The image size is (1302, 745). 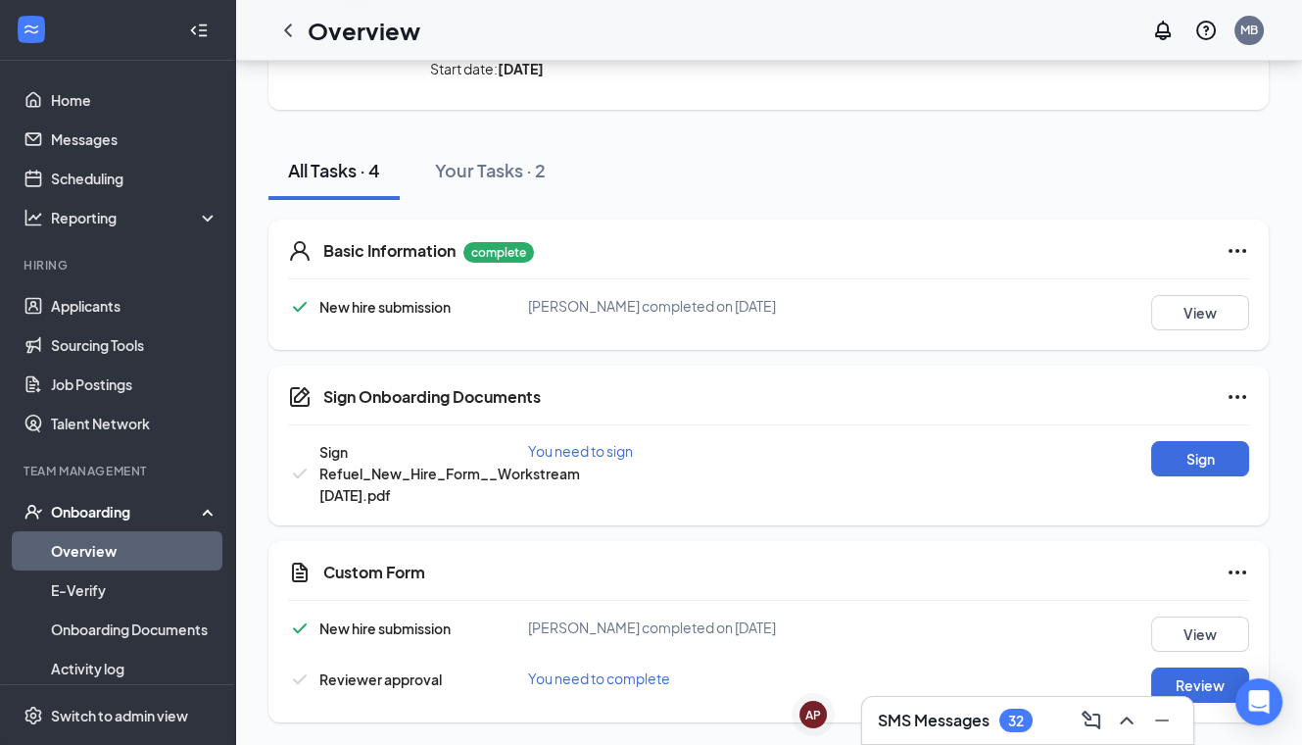 What do you see at coordinates (374, 572) in the screenshot?
I see `h5: Custom Form` at bounding box center [374, 572].